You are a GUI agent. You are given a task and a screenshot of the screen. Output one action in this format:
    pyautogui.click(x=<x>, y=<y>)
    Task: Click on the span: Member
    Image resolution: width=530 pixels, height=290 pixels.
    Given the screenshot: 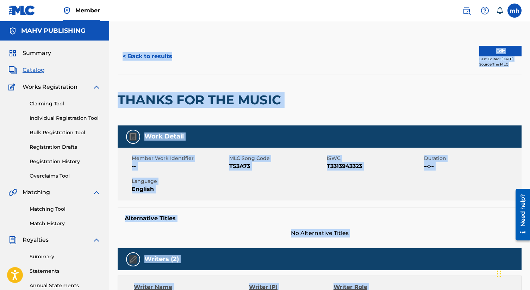 What is the action you would take?
    pyautogui.click(x=88, y=10)
    